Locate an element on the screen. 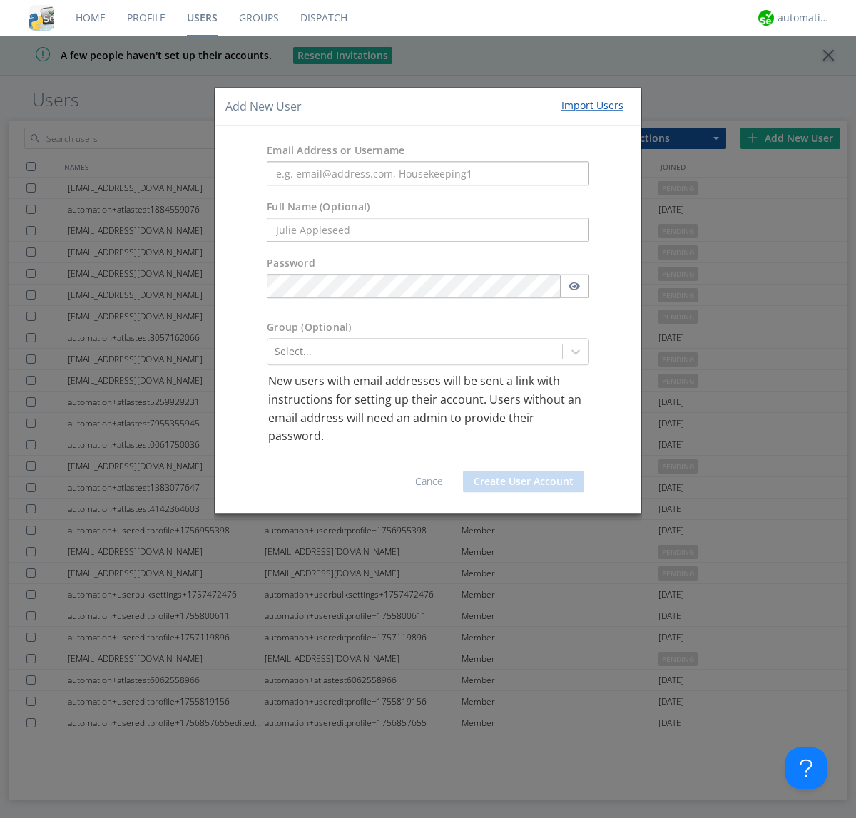 This screenshot has height=818, width=856. p: New users with email addresses will be sent a link with instructions for setting up their account... is located at coordinates (428, 409).